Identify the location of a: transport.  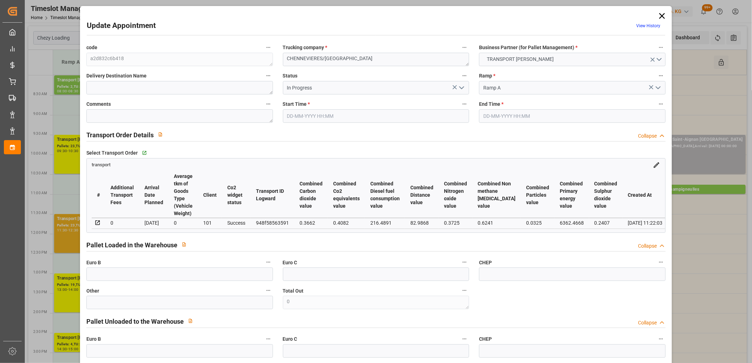
(101, 165).